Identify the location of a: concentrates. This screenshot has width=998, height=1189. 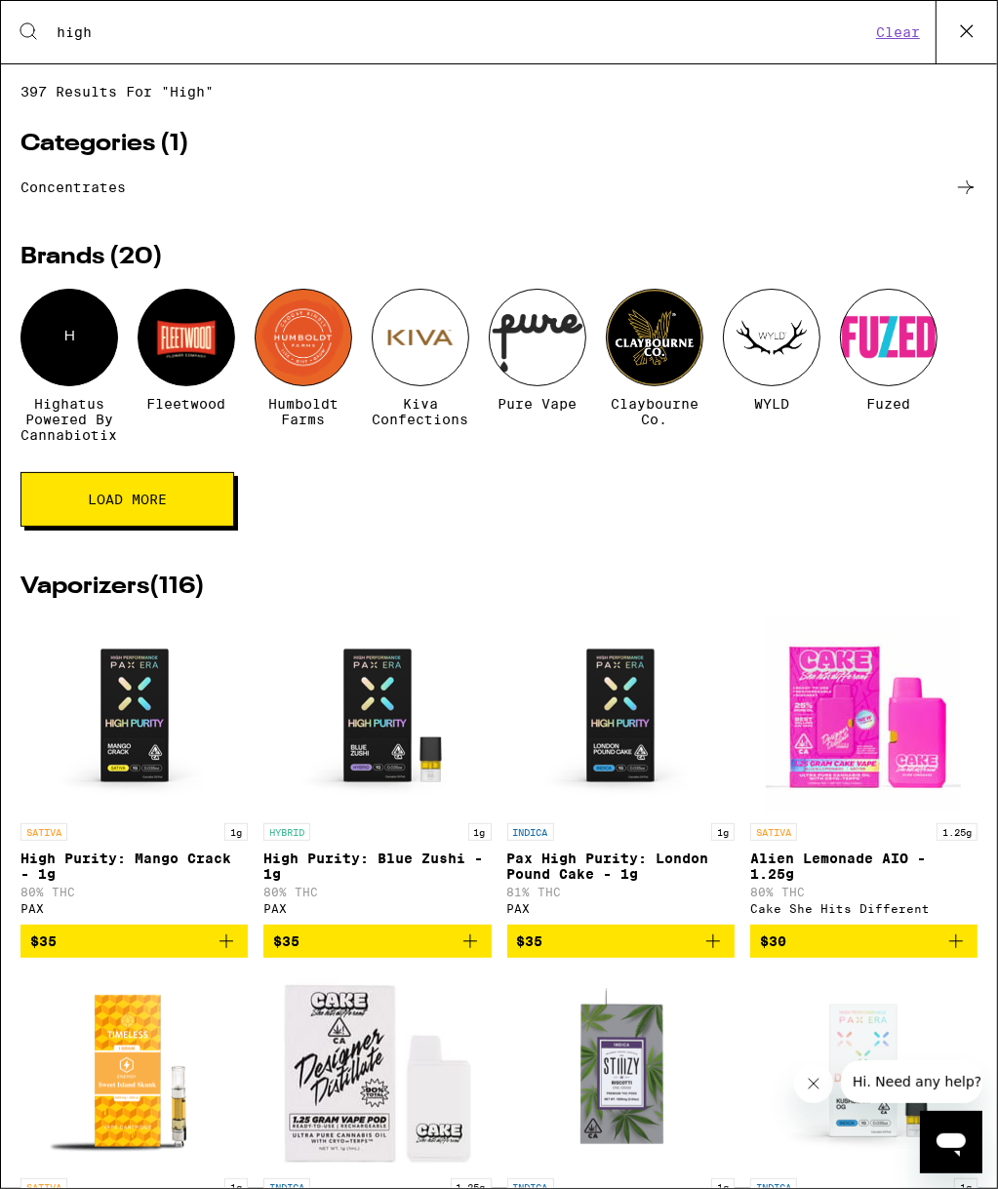
(499, 187).